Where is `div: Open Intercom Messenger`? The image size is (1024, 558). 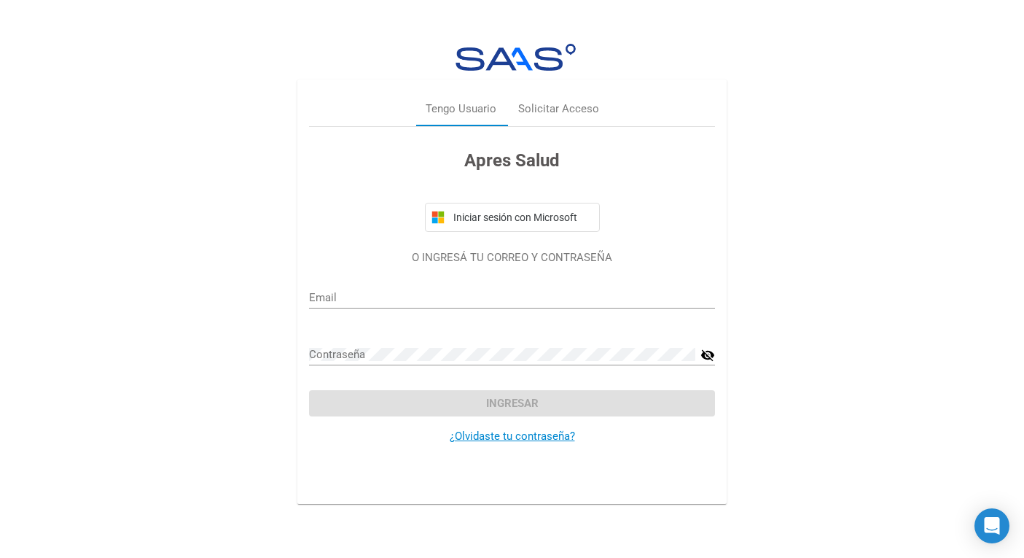
div: Open Intercom Messenger is located at coordinates (992, 526).